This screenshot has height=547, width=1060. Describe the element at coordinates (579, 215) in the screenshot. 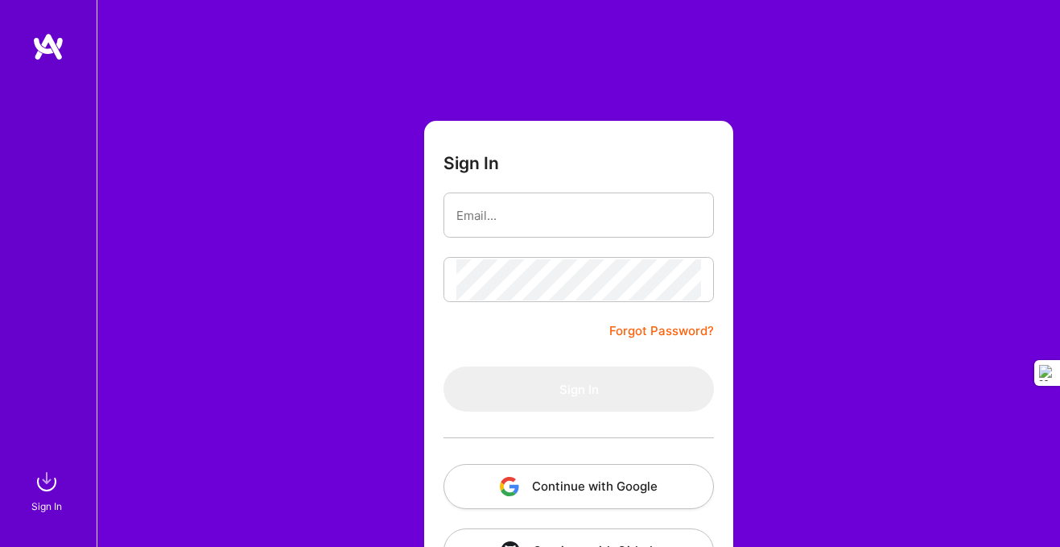

I see `input: Email...` at that location.